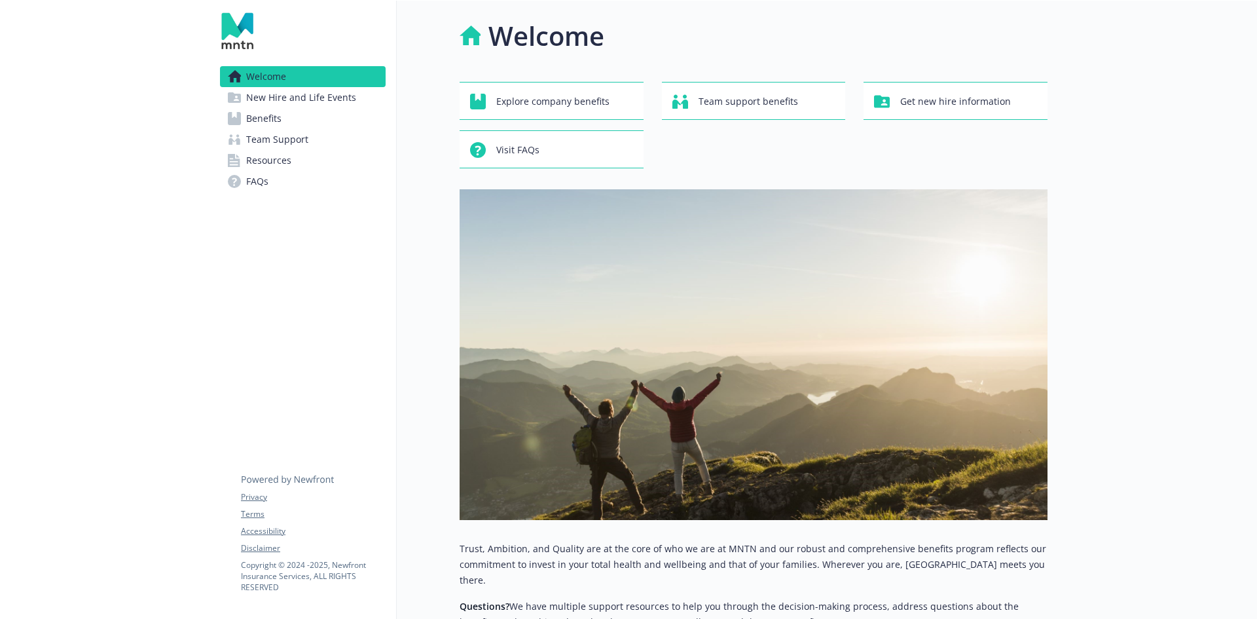 The width and height of the screenshot is (1257, 619). What do you see at coordinates (301, 98) in the screenshot?
I see `span: New Hire and Life Events` at bounding box center [301, 98].